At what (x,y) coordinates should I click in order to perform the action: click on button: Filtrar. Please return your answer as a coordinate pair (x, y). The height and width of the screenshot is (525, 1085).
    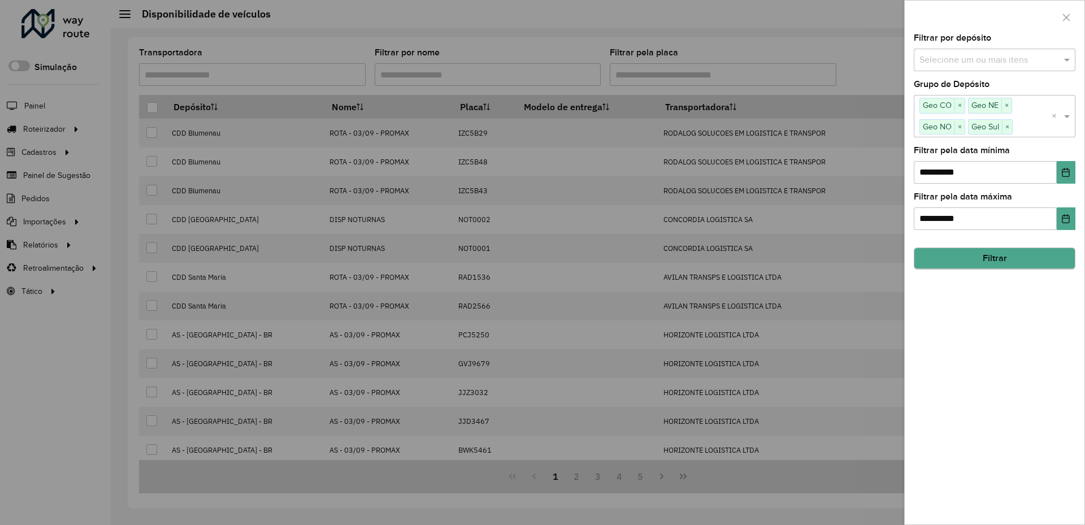
    Looking at the image, I should click on (994, 258).